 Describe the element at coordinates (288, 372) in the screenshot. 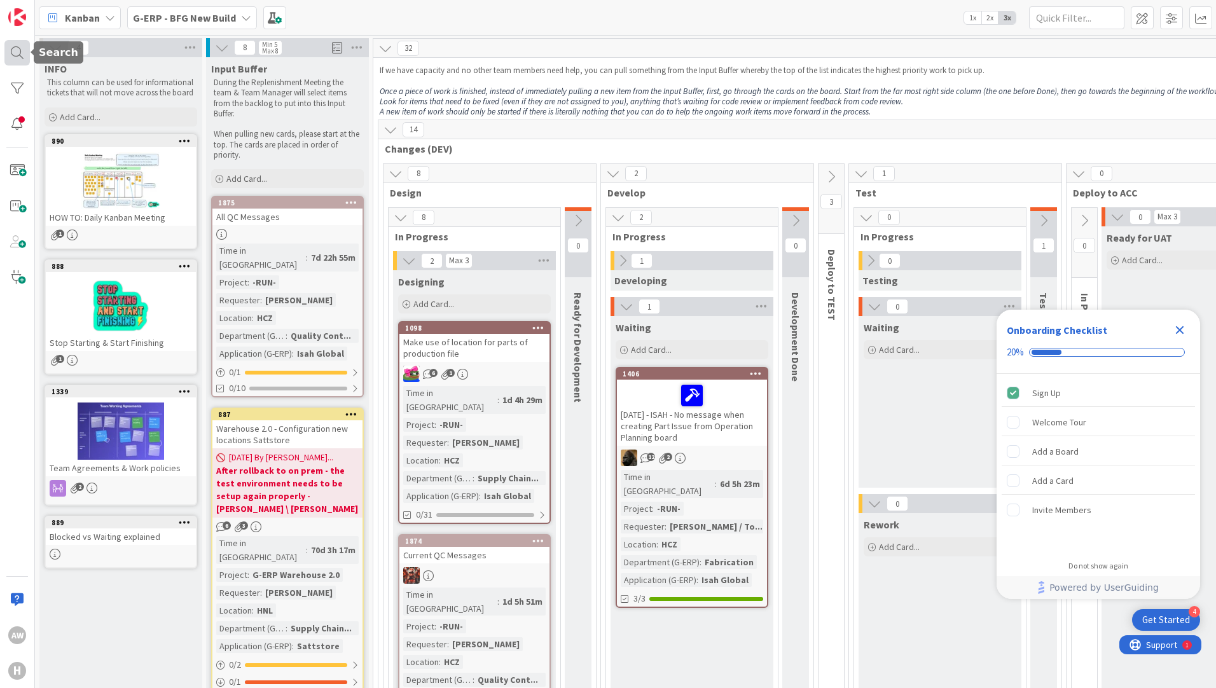

I see `div: 0/1` at that location.